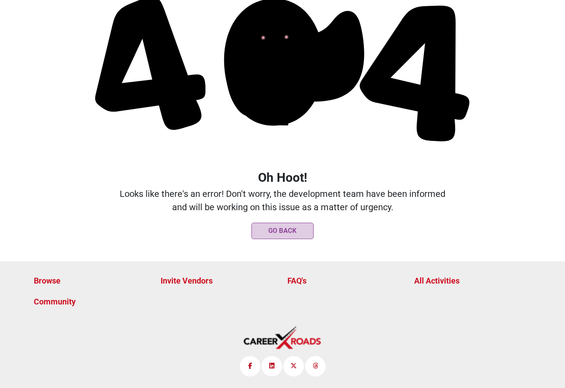 The image size is (565, 388). I want to click on a: Threads Link, so click(315, 366).